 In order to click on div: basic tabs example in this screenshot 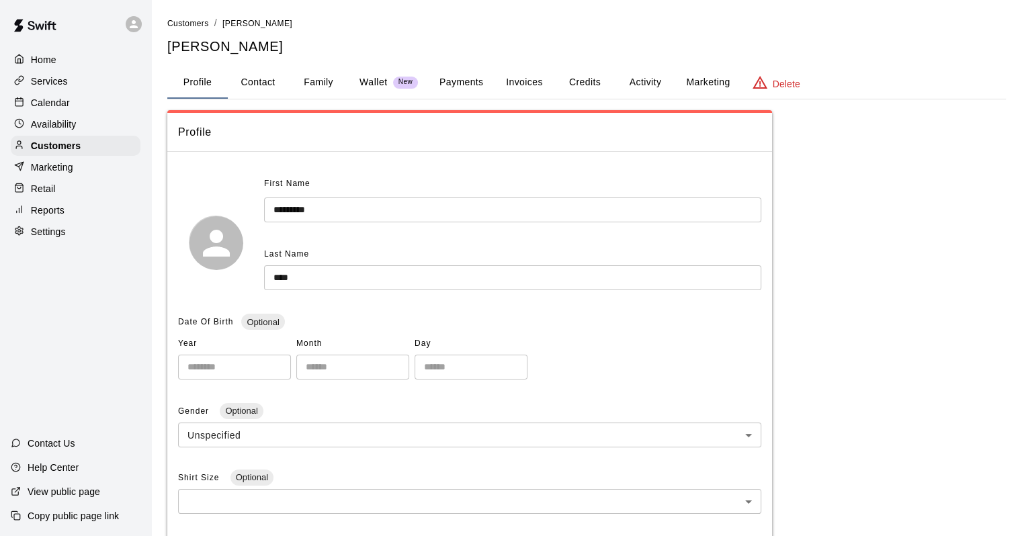, I will do `click(587, 83)`.